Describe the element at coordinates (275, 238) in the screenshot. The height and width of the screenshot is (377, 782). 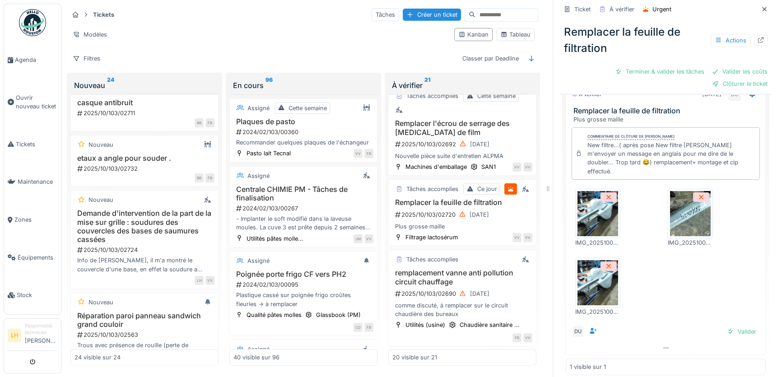
I see `div: Utilités pâtes molle...` at that location.